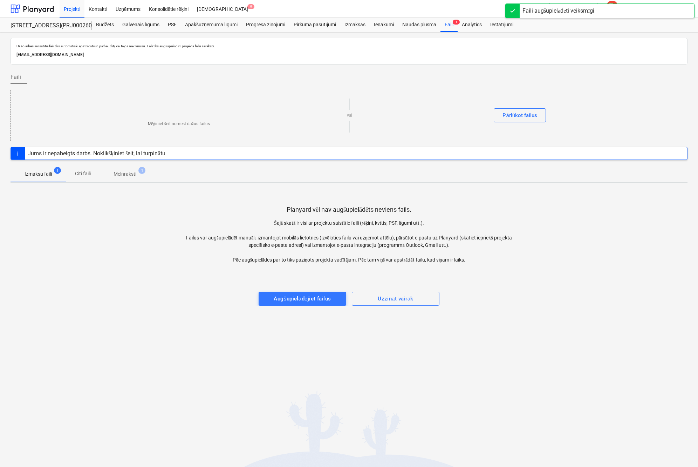  I want to click on a: Iestatījumi, so click(502, 25).